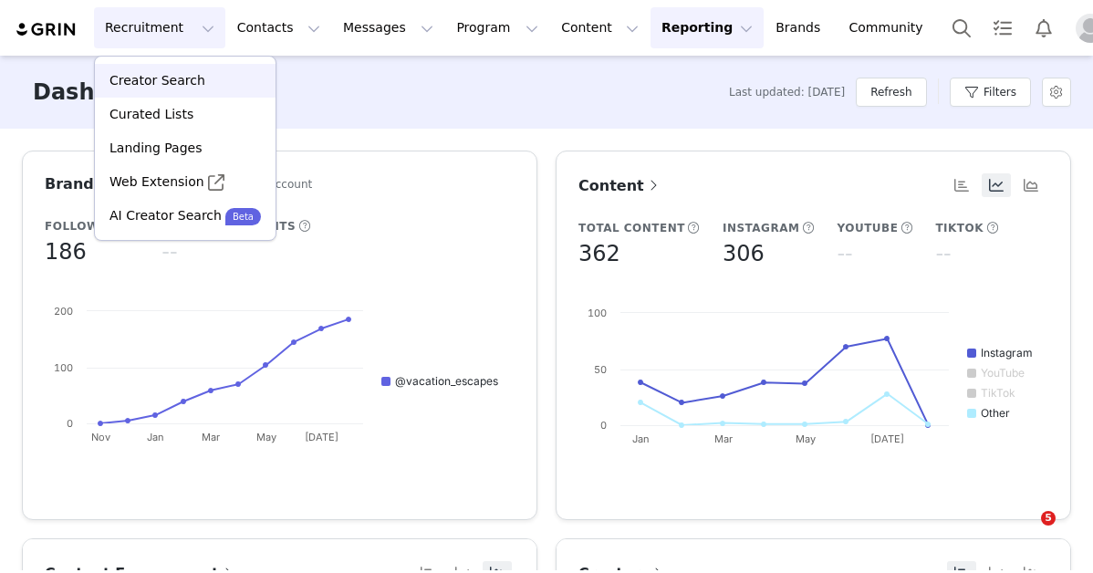 This screenshot has height=573, width=1093. Describe the element at coordinates (620, 185) in the screenshot. I see `a: Content` at that location.